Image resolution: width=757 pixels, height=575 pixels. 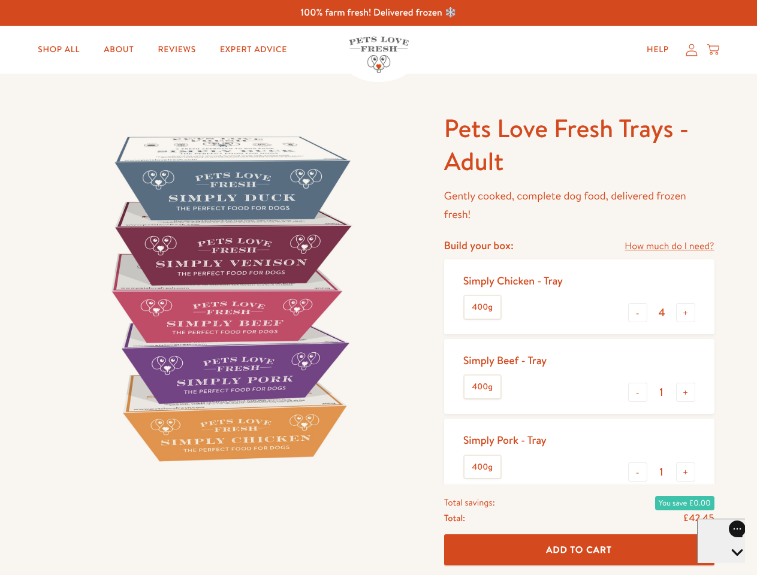 What do you see at coordinates (513, 280) in the screenshot?
I see `div: Simply Chicken - Tray` at bounding box center [513, 280].